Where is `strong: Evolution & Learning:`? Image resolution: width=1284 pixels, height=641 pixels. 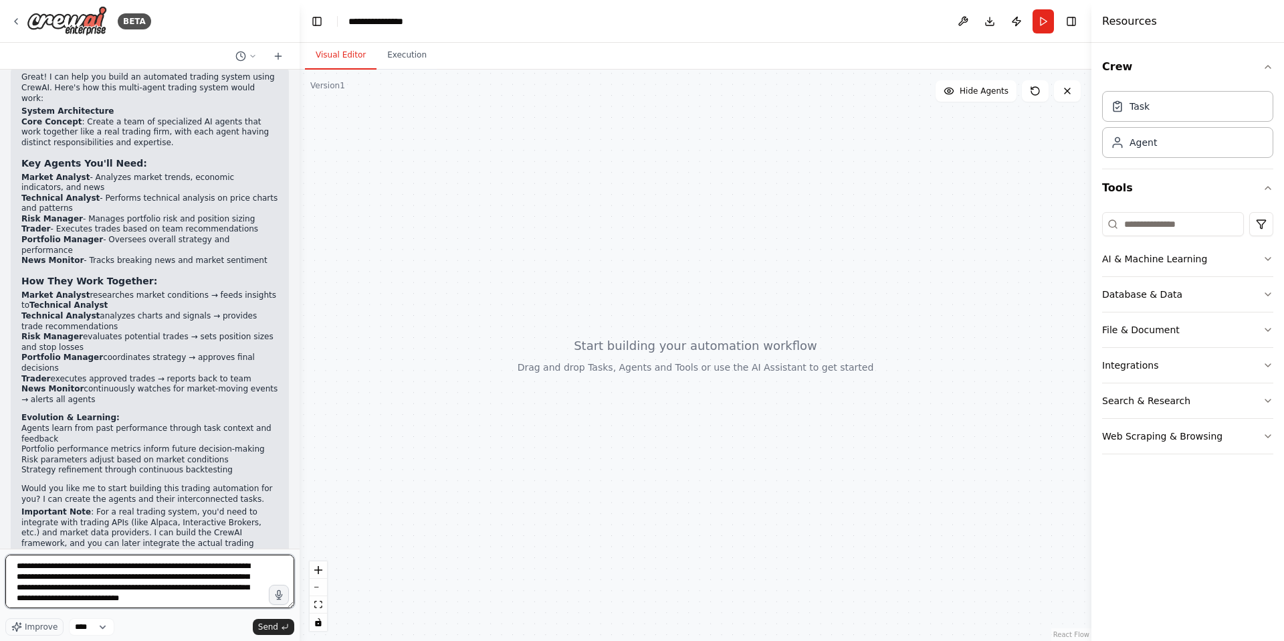 strong: Evolution & Learning: is located at coordinates (70, 417).